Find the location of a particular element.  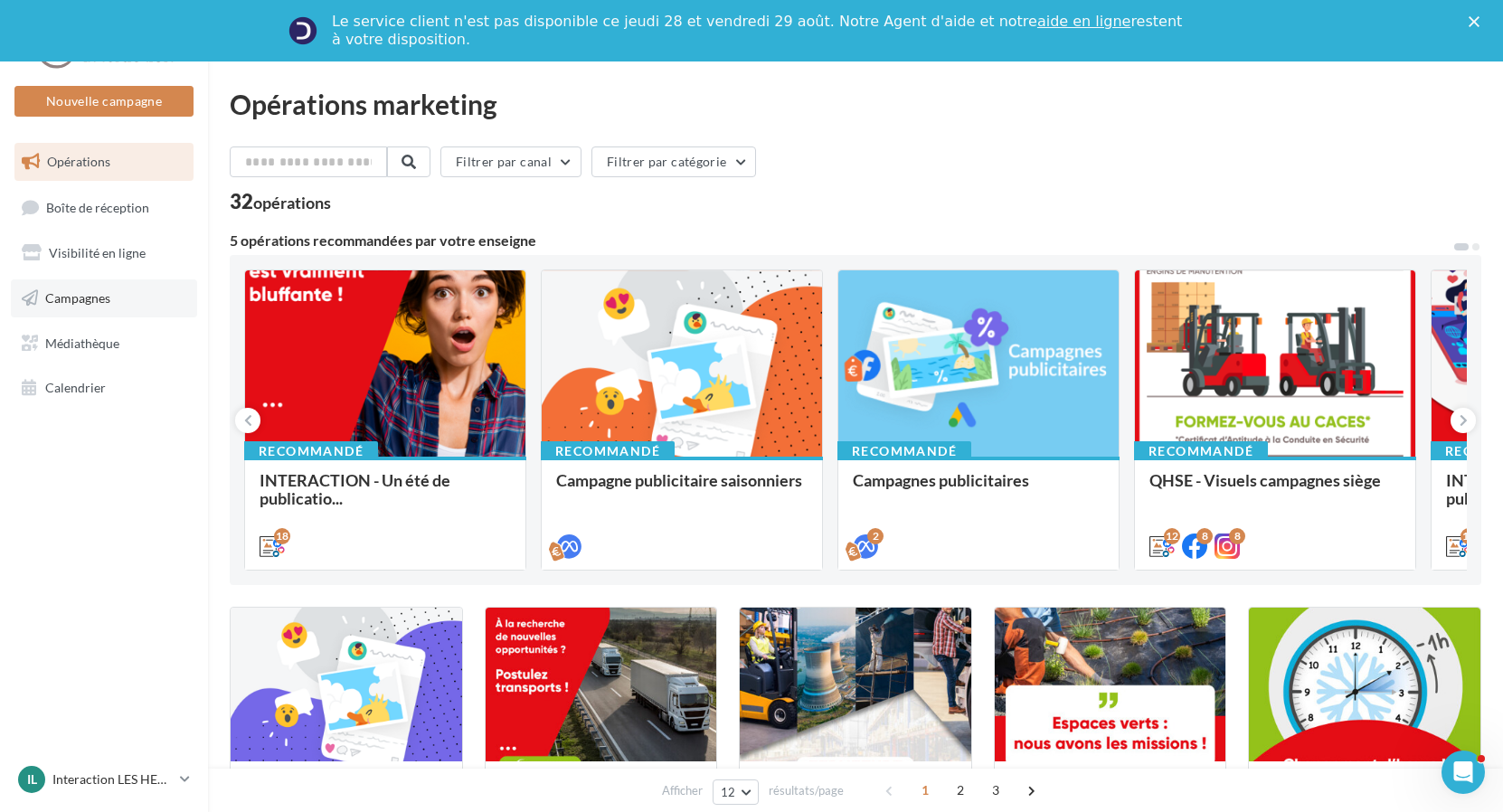

button: Nouvelle campagne is located at coordinates (104, 101).